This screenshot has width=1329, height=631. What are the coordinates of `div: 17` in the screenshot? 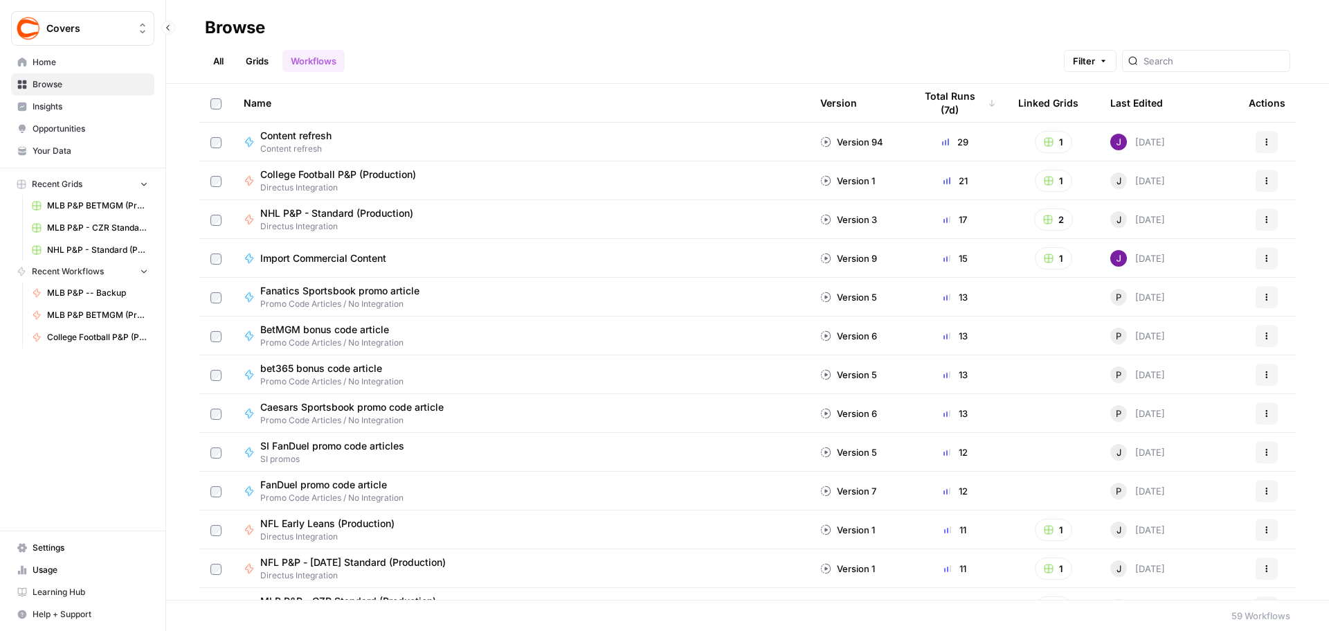 It's located at (956, 219).